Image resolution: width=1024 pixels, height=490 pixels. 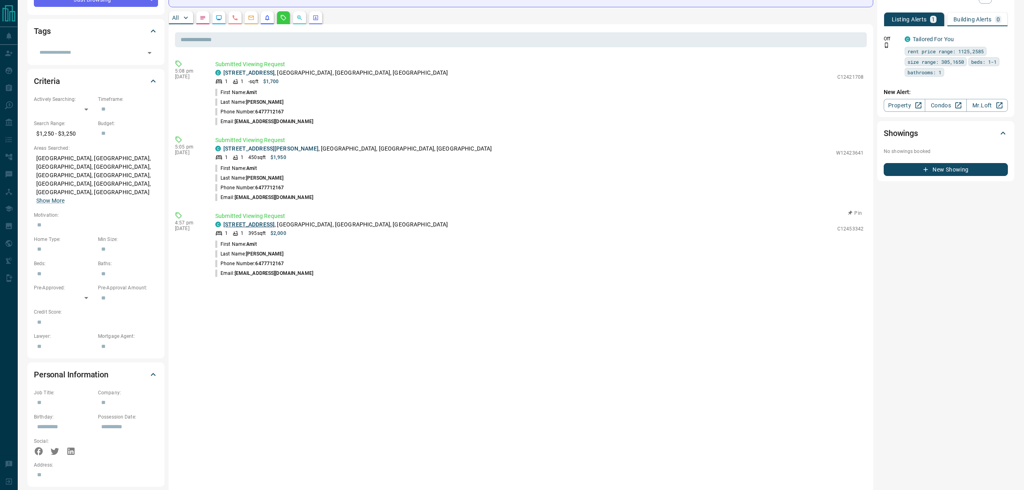 What do you see at coordinates (934, 39) in the screenshot?
I see `a: Tailored For You` at bounding box center [934, 39].